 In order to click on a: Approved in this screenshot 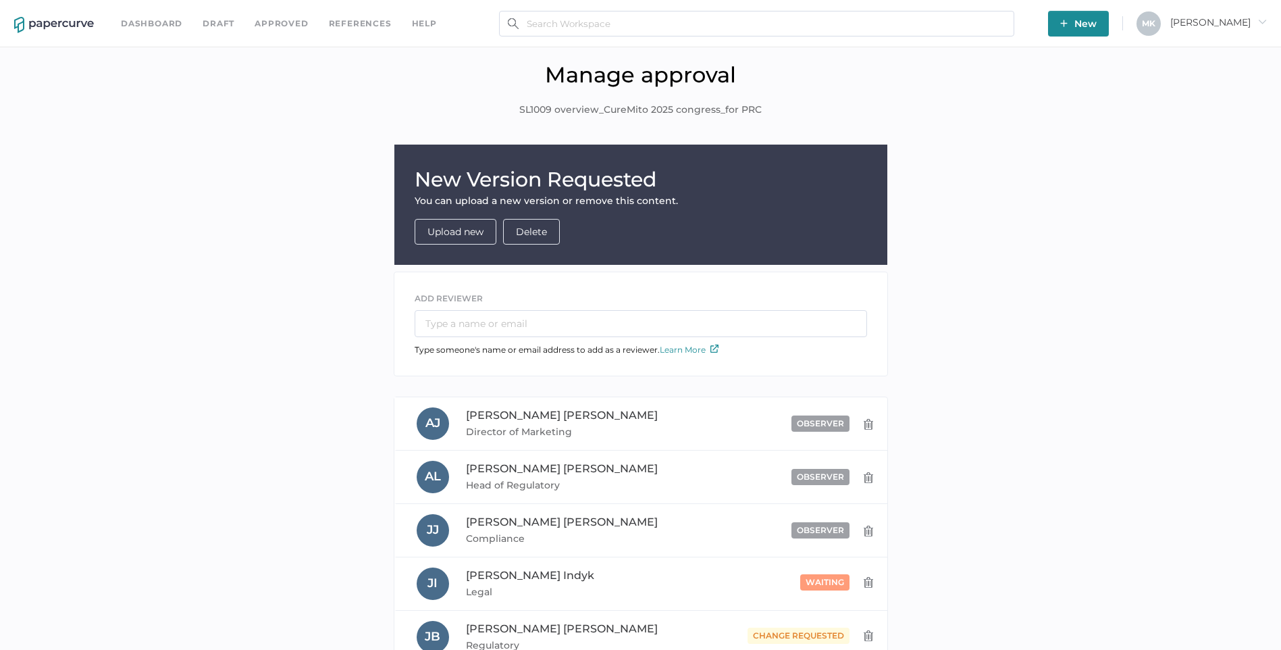, I will do `click(281, 24)`.